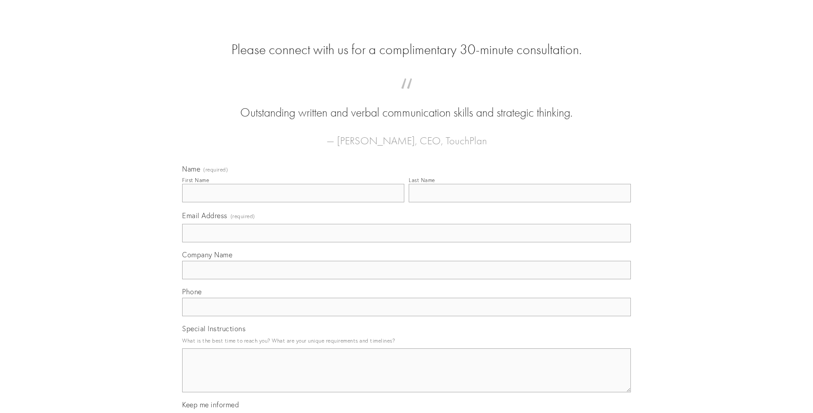  What do you see at coordinates (210, 405) in the screenshot?
I see `span: Keep me informed` at bounding box center [210, 405].